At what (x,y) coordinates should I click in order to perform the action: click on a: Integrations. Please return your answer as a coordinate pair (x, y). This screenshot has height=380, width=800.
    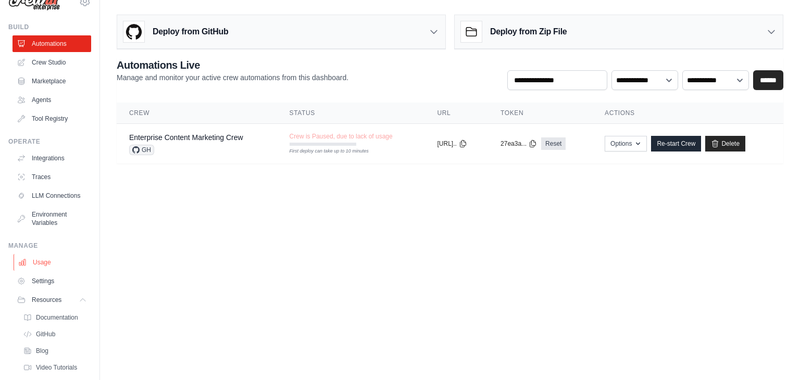
    Looking at the image, I should click on (52, 158).